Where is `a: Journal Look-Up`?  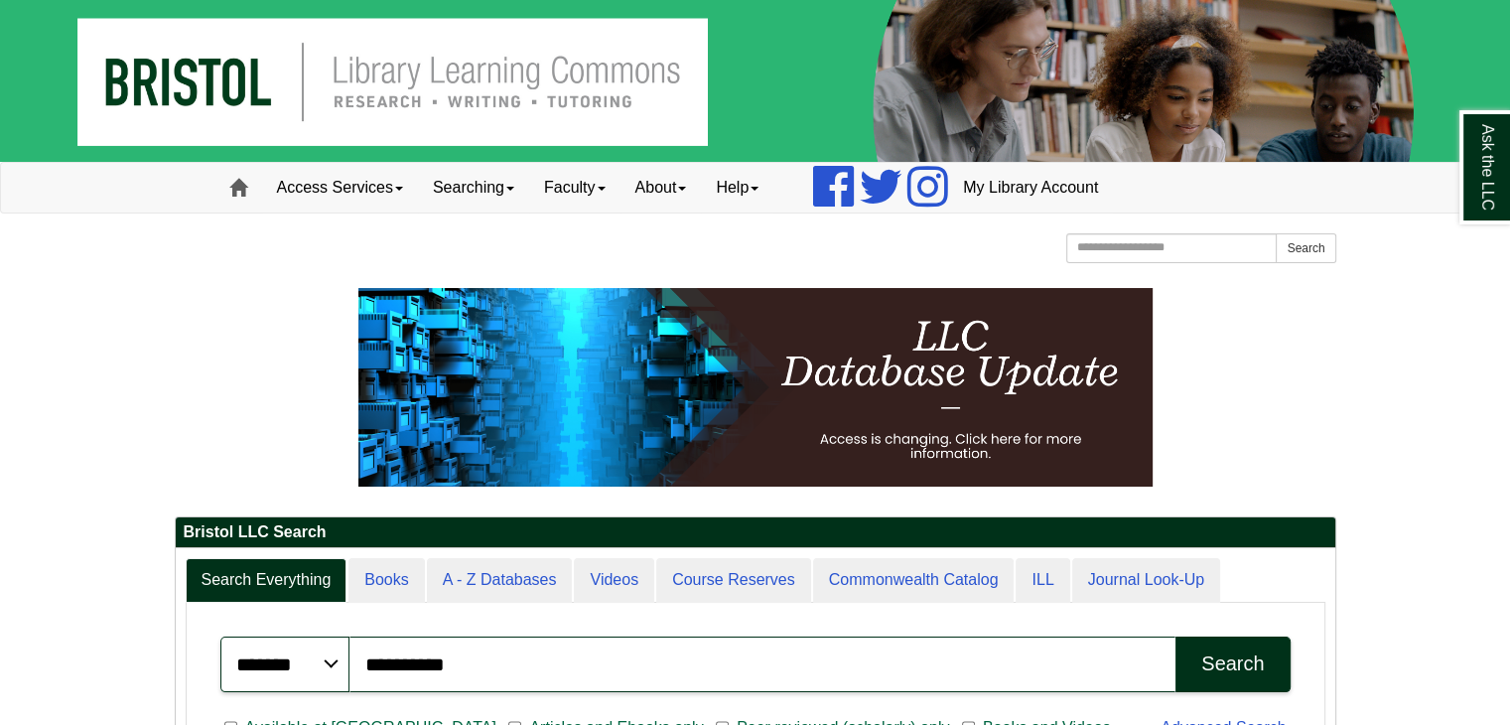 a: Journal Look-Up is located at coordinates (1146, 580).